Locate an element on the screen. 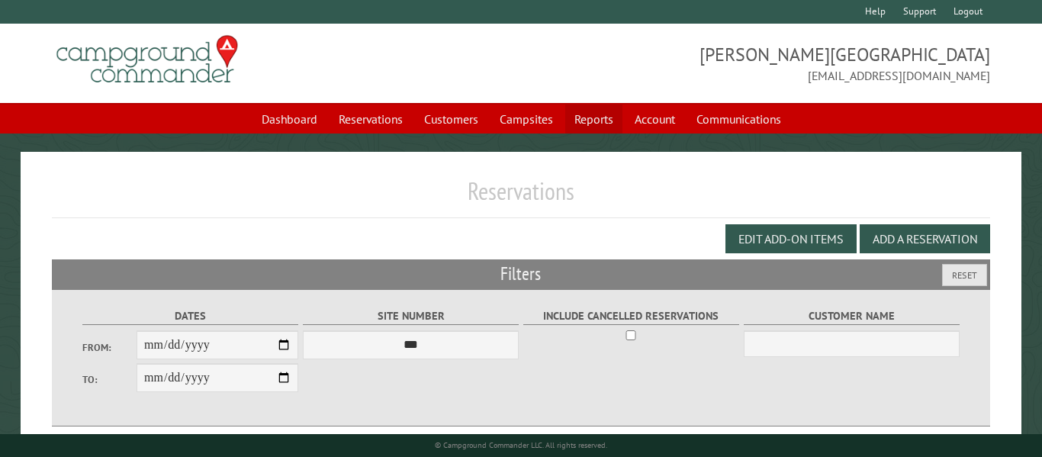 The height and width of the screenshot is (457, 1042). a: Communications is located at coordinates (738, 119).